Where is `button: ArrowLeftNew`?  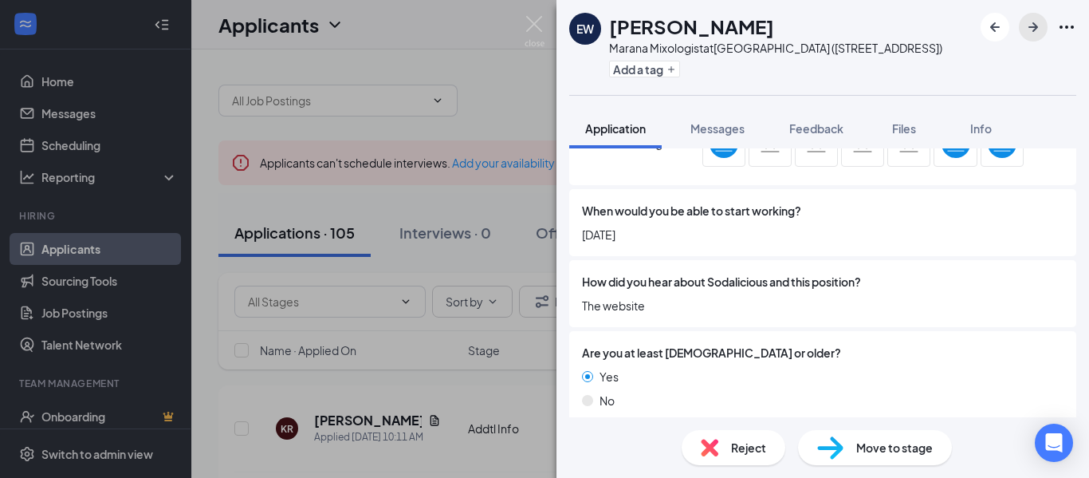
button: ArrowLeftNew is located at coordinates (995, 27).